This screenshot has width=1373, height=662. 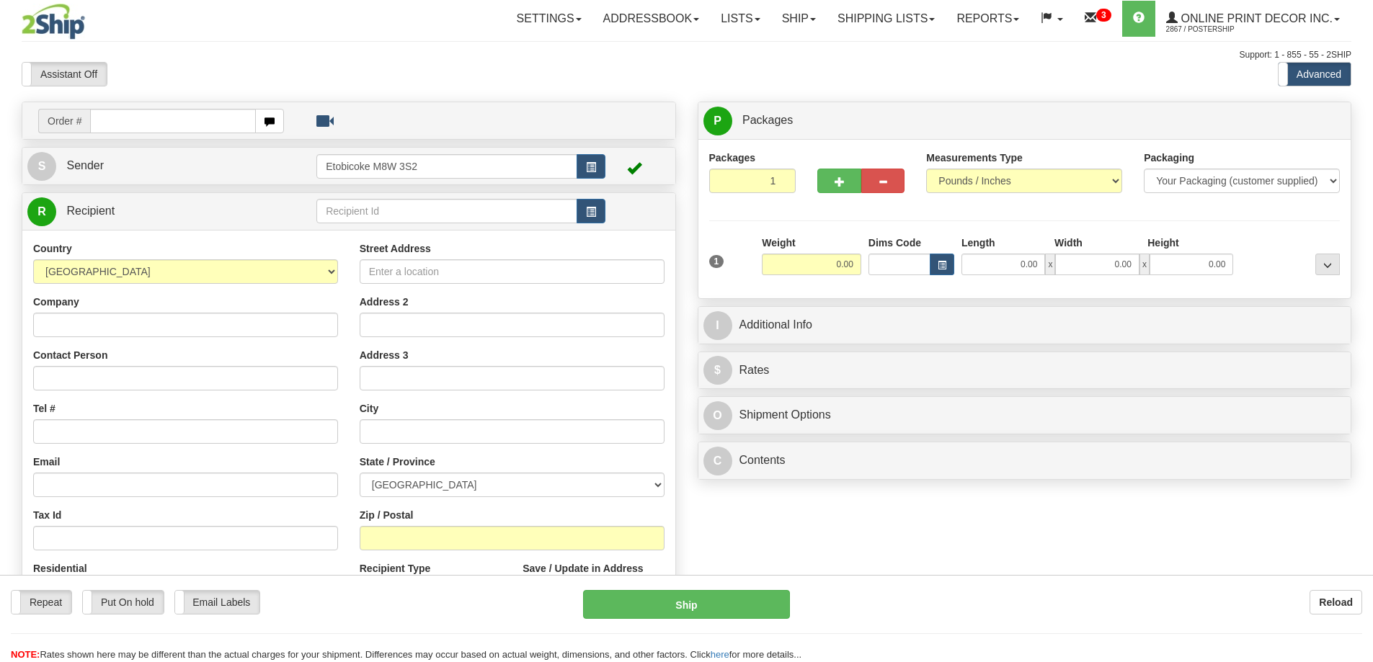 I want to click on label: Contact Person, so click(x=70, y=355).